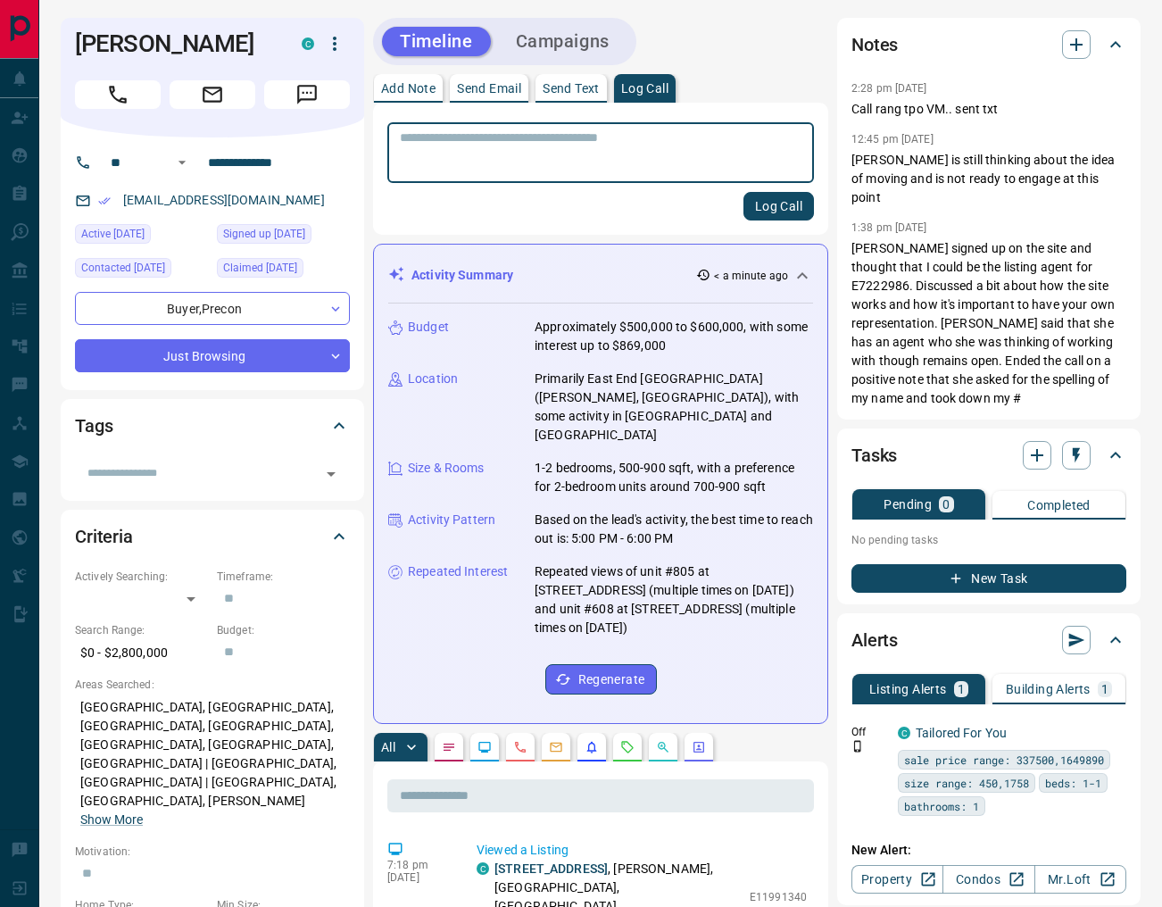 The image size is (1162, 907). Describe the element at coordinates (674, 478) in the screenshot. I see `p: 1-2 bedrooms, 500-900 sqft, with a preference for 2-bedroom units around 700-900 sqft` at that location.